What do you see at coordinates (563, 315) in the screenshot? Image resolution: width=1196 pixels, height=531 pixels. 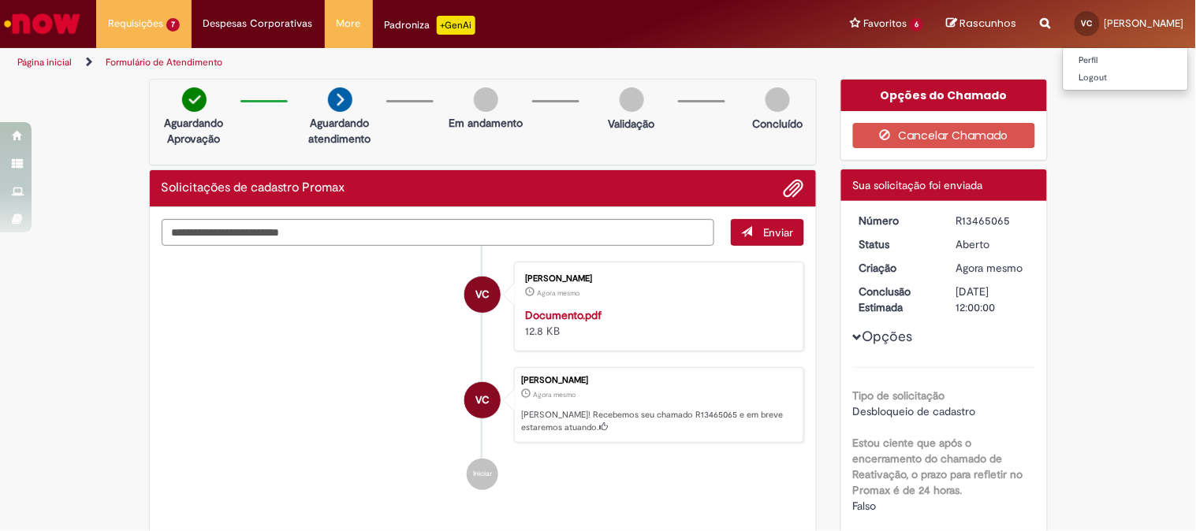 I see `a: Documento.pdf` at bounding box center [563, 315].